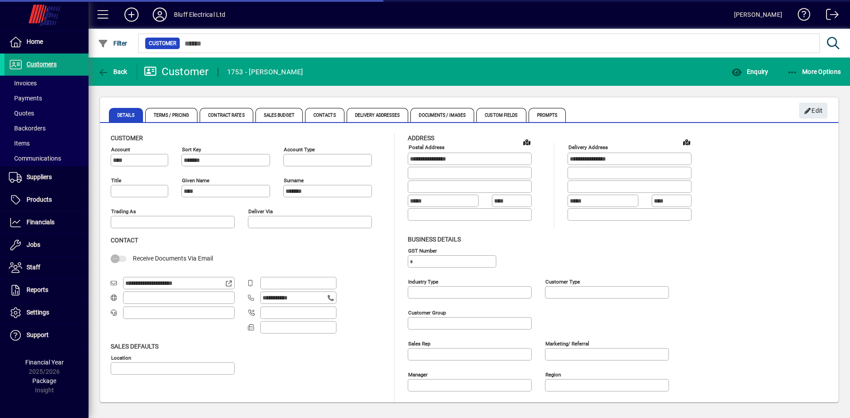  I want to click on a: Backorders, so click(46, 128).